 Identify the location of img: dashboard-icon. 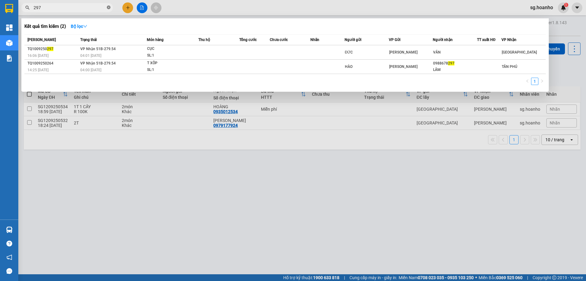
(9, 27).